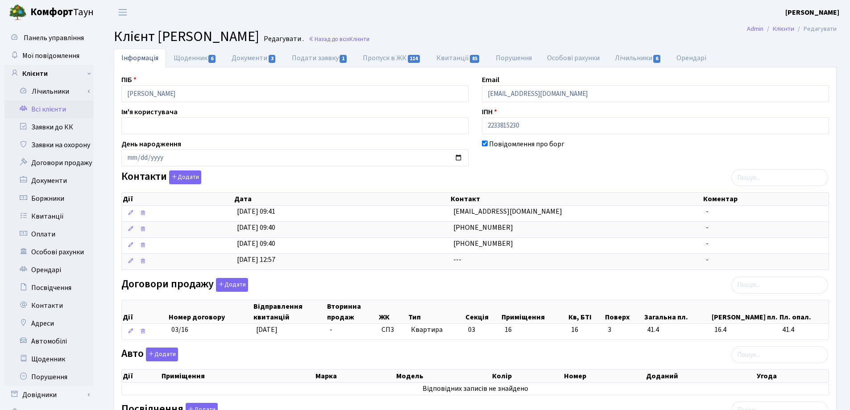  What do you see at coordinates (508, 330) in the screenshot?
I see `span: 16` at bounding box center [508, 330].